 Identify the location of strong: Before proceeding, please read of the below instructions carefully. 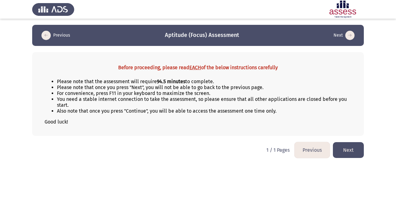
(198, 67).